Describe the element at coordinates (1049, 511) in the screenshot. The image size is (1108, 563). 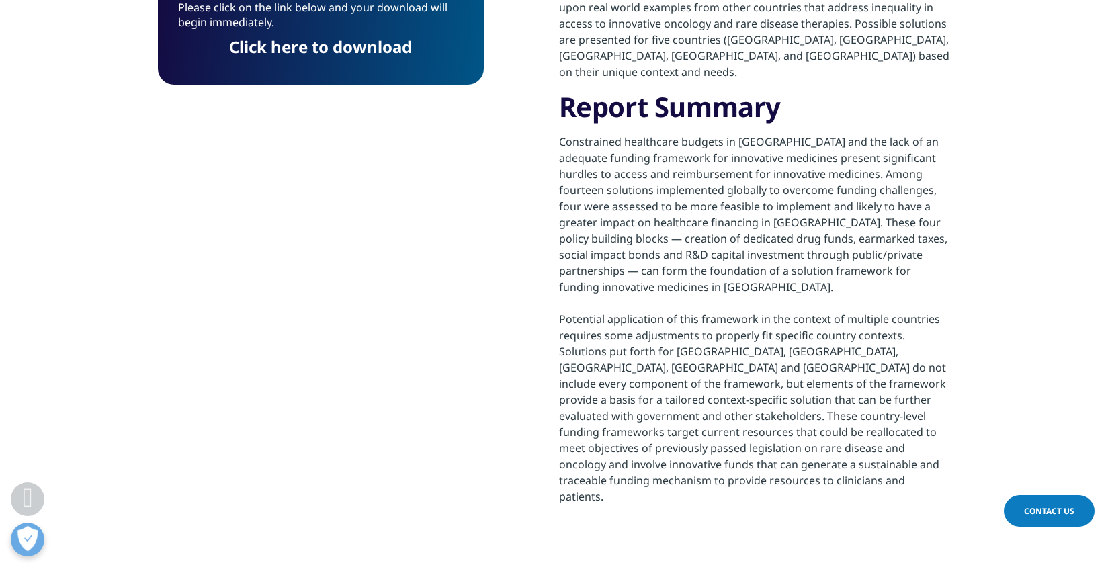
I see `a: Contact Us` at that location.